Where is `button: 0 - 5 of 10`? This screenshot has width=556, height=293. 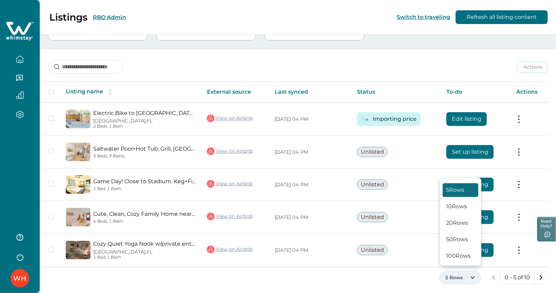
button: 0 - 5 of 10 is located at coordinates (518, 277).